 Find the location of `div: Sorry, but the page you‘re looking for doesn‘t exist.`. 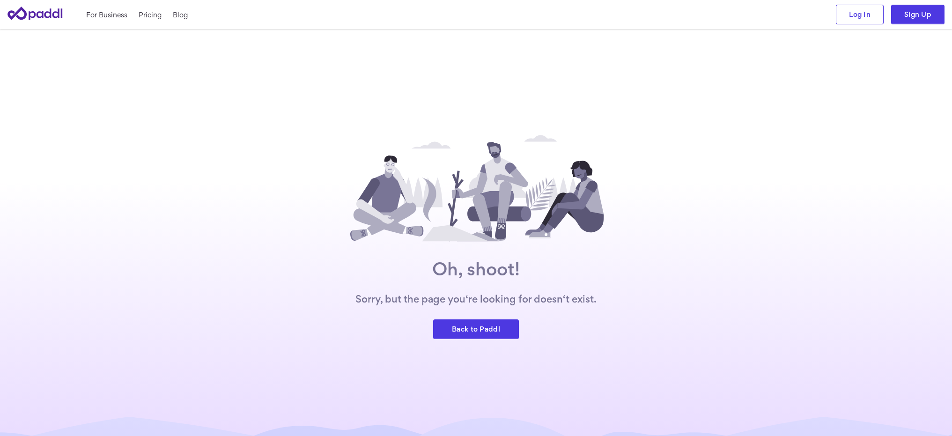

div: Sorry, but the page you‘re looking for doesn‘t exist. is located at coordinates (476, 299).